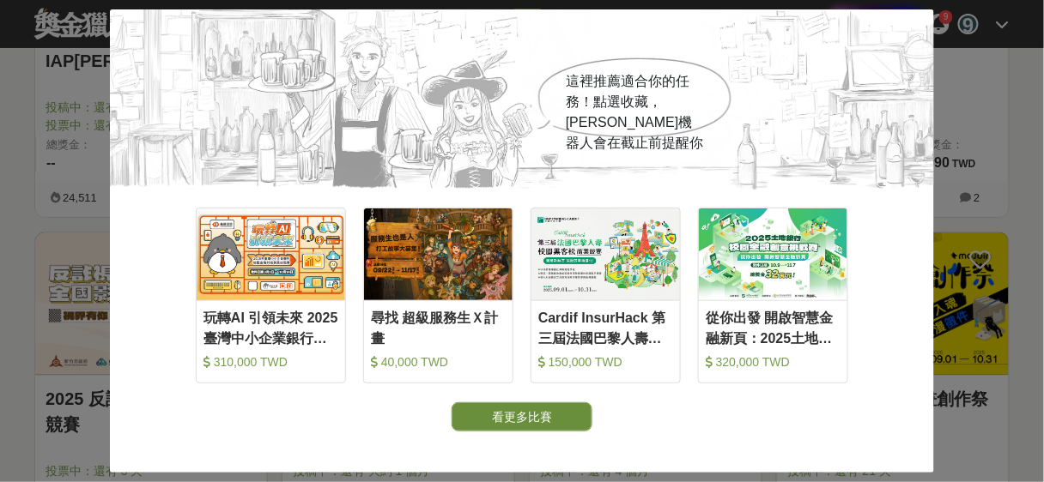 This screenshot has height=482, width=1044. Describe the element at coordinates (438, 295) in the screenshot. I see `a: Cover Image尋找 超級服務生Ｘ計畫 40,000 TWD` at that location.